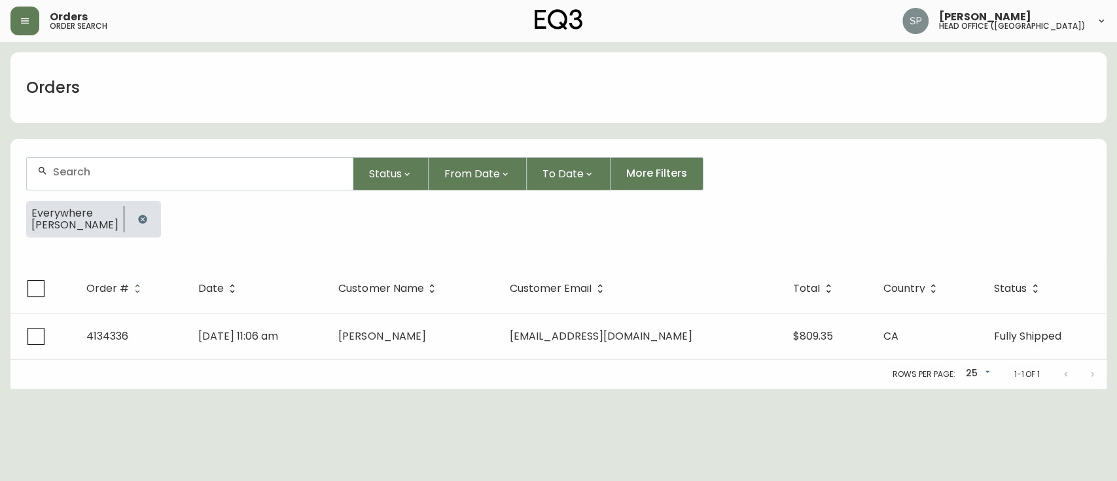  I want to click on span: More Filters, so click(657, 173).